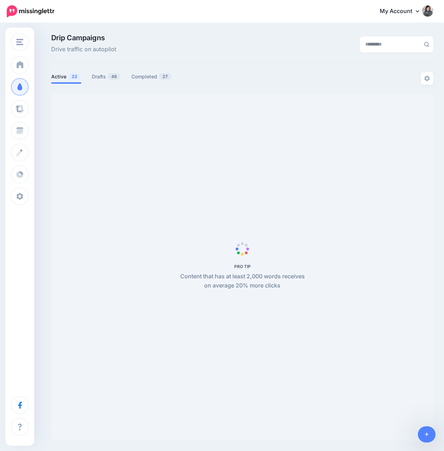 Image resolution: width=444 pixels, height=451 pixels. Describe the element at coordinates (20, 42) in the screenshot. I see `img: menu.png` at that location.